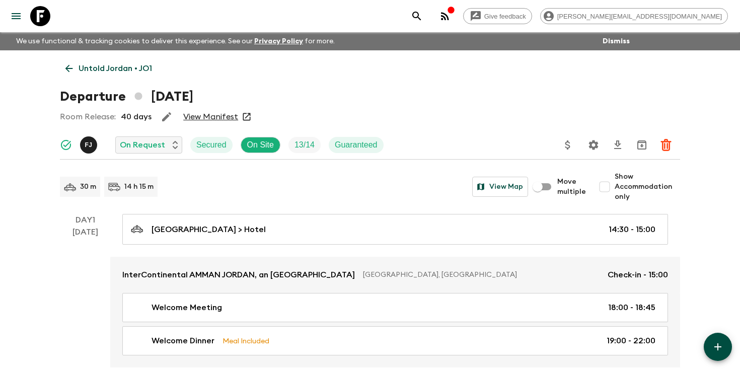  I want to click on a: View Manifest, so click(210, 117).